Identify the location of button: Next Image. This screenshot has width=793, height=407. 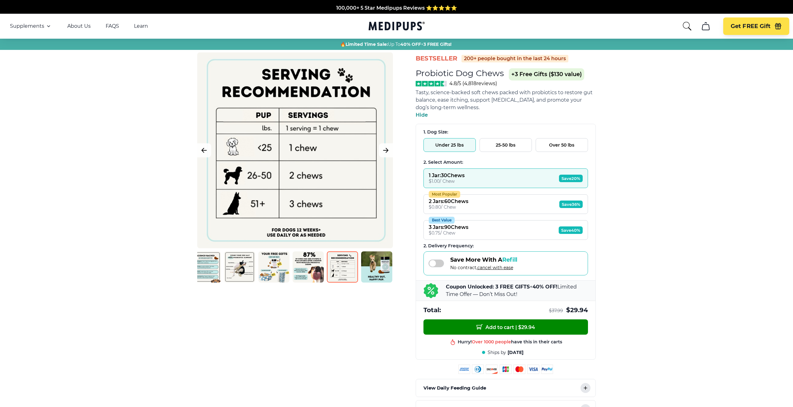
(386, 150).